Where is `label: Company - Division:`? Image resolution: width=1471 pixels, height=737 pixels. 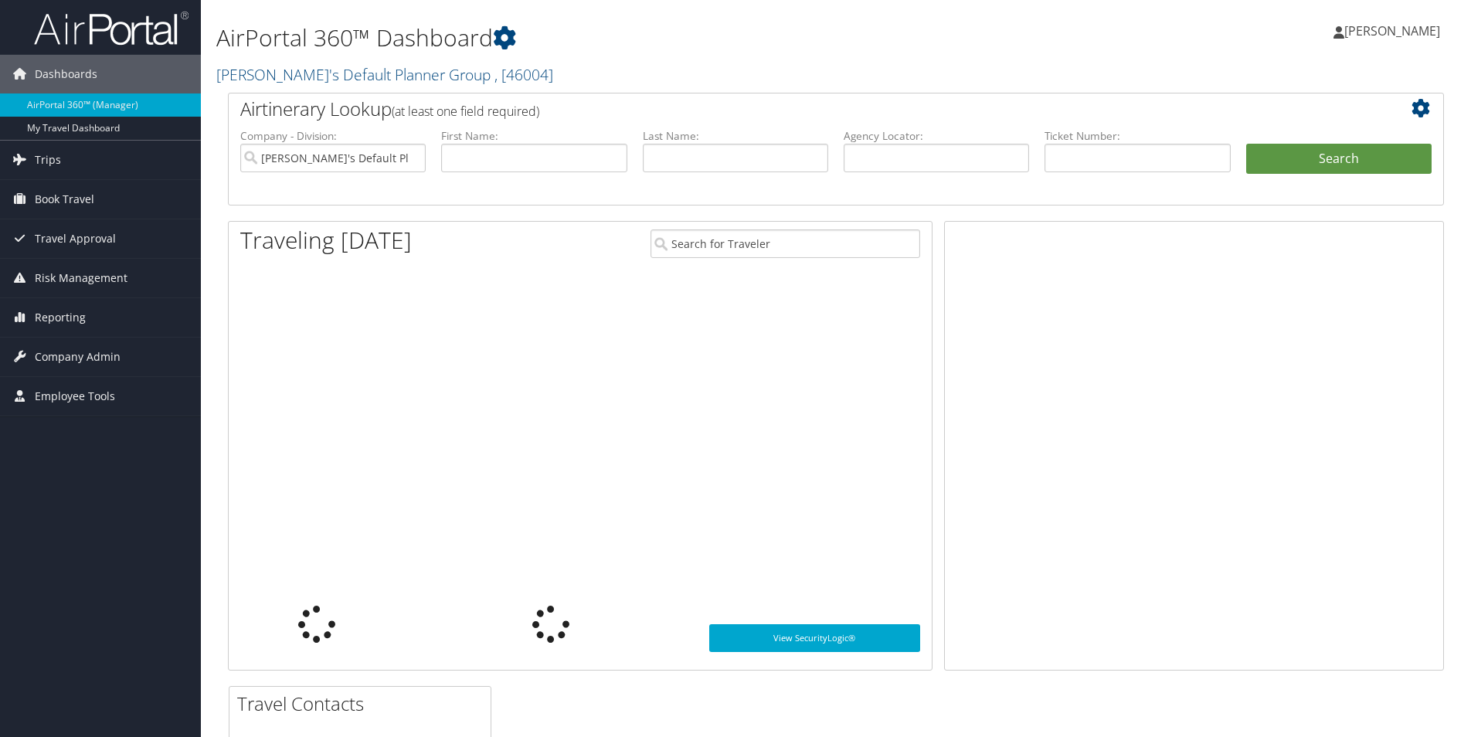
label: Company - Division: is located at coordinates (333, 136).